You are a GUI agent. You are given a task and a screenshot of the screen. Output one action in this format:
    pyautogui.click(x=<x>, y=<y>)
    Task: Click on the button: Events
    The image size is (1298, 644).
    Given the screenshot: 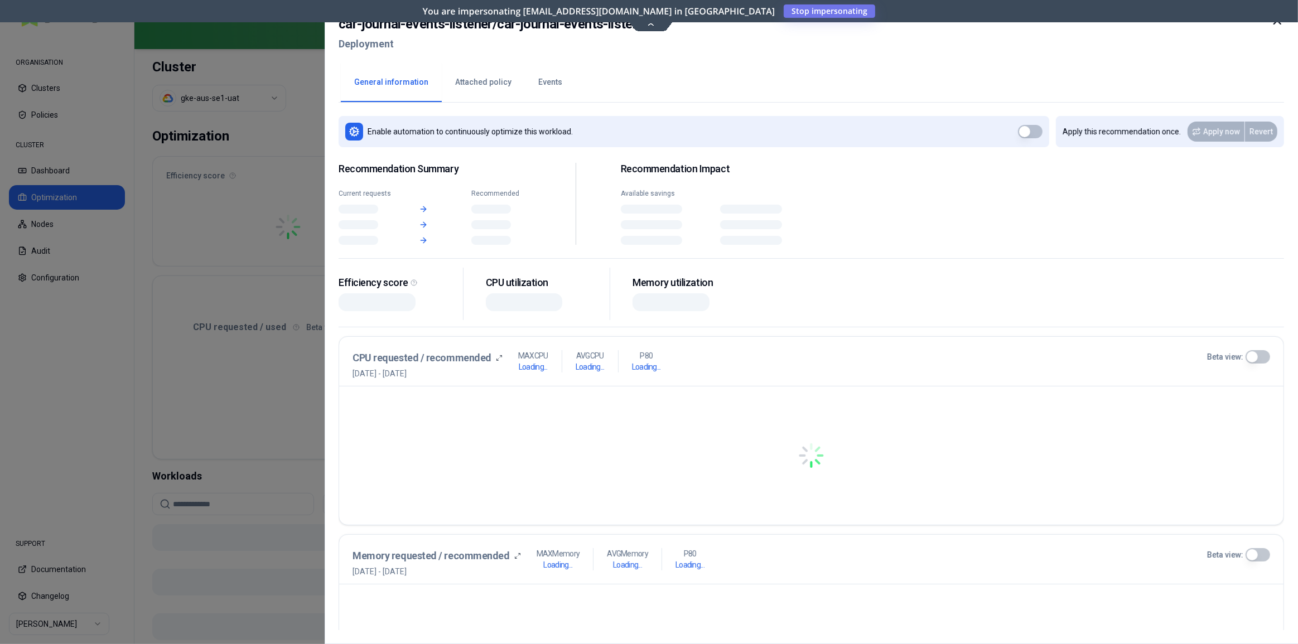 What is the action you would take?
    pyautogui.click(x=550, y=83)
    